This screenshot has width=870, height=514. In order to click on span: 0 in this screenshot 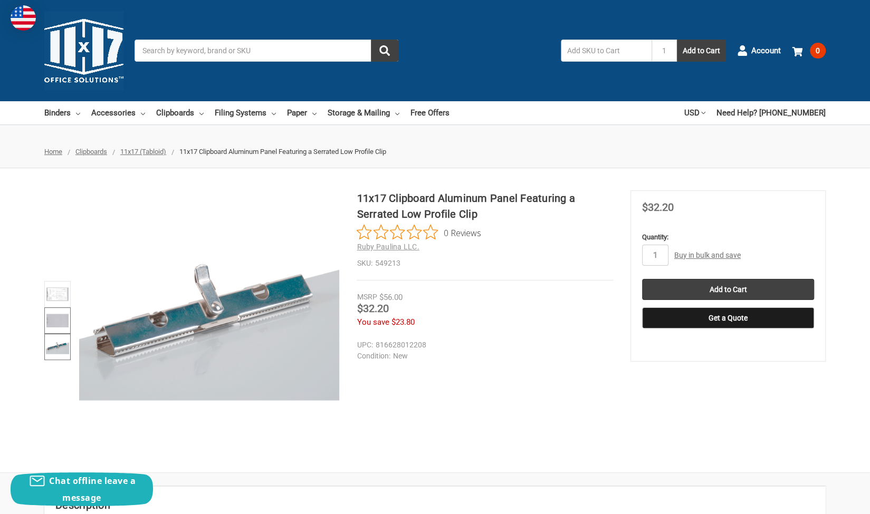, I will do `click(818, 51)`.